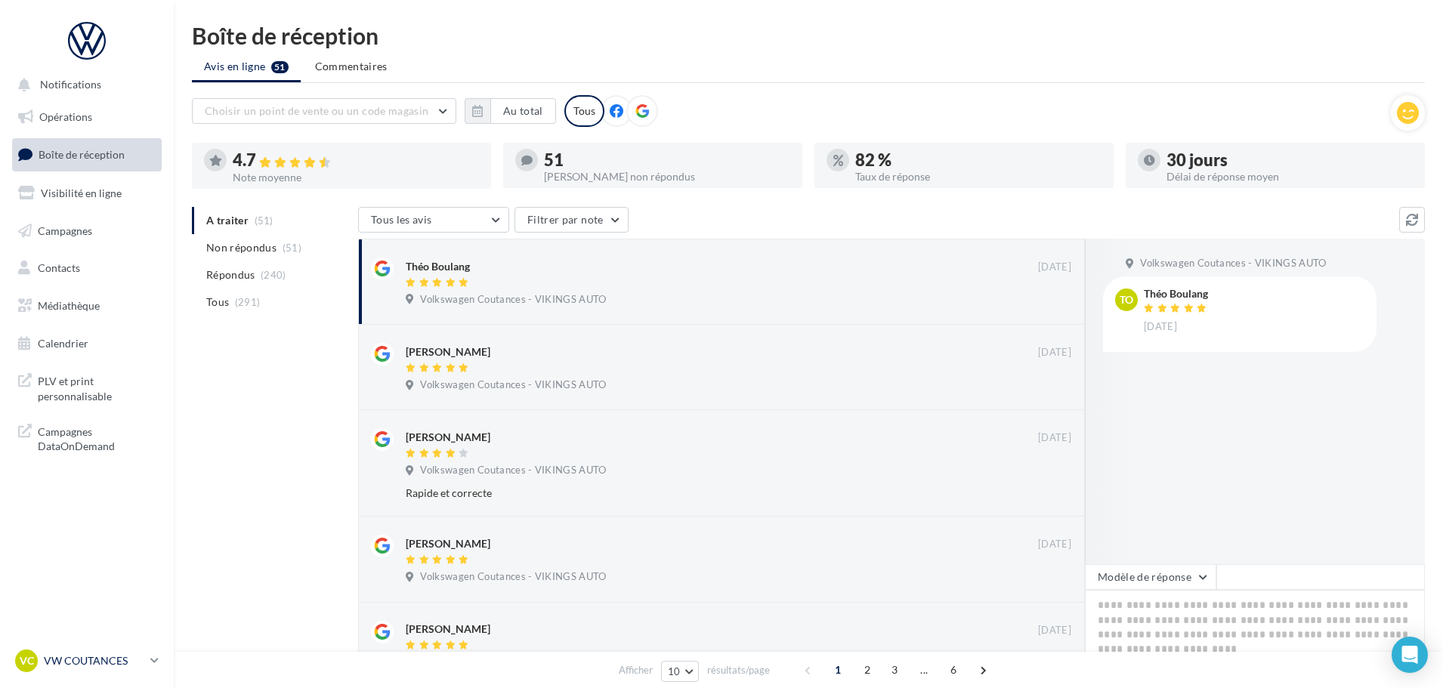  What do you see at coordinates (978, 177) in the screenshot?
I see `div: Taux de réponse` at bounding box center [978, 177].